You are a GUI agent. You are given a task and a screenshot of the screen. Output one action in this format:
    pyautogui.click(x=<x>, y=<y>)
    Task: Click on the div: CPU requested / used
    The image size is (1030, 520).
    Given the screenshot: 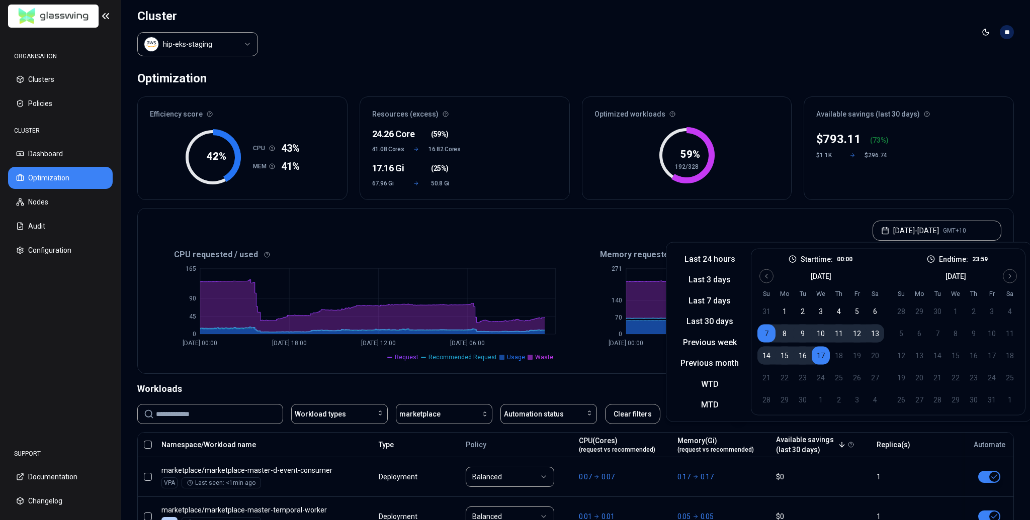 What is the action you would take?
    pyautogui.click(x=363, y=255)
    